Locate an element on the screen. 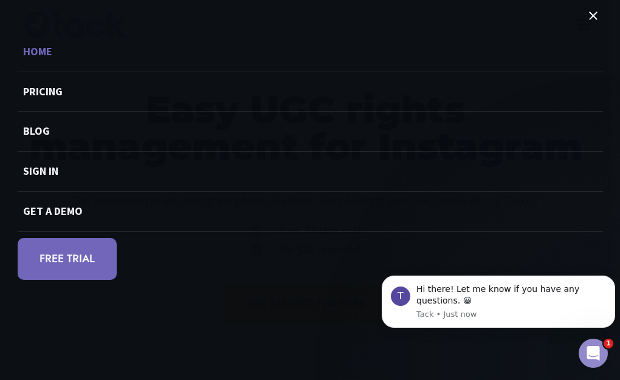 The height and width of the screenshot is (380, 620). a: Sign in is located at coordinates (310, 172).